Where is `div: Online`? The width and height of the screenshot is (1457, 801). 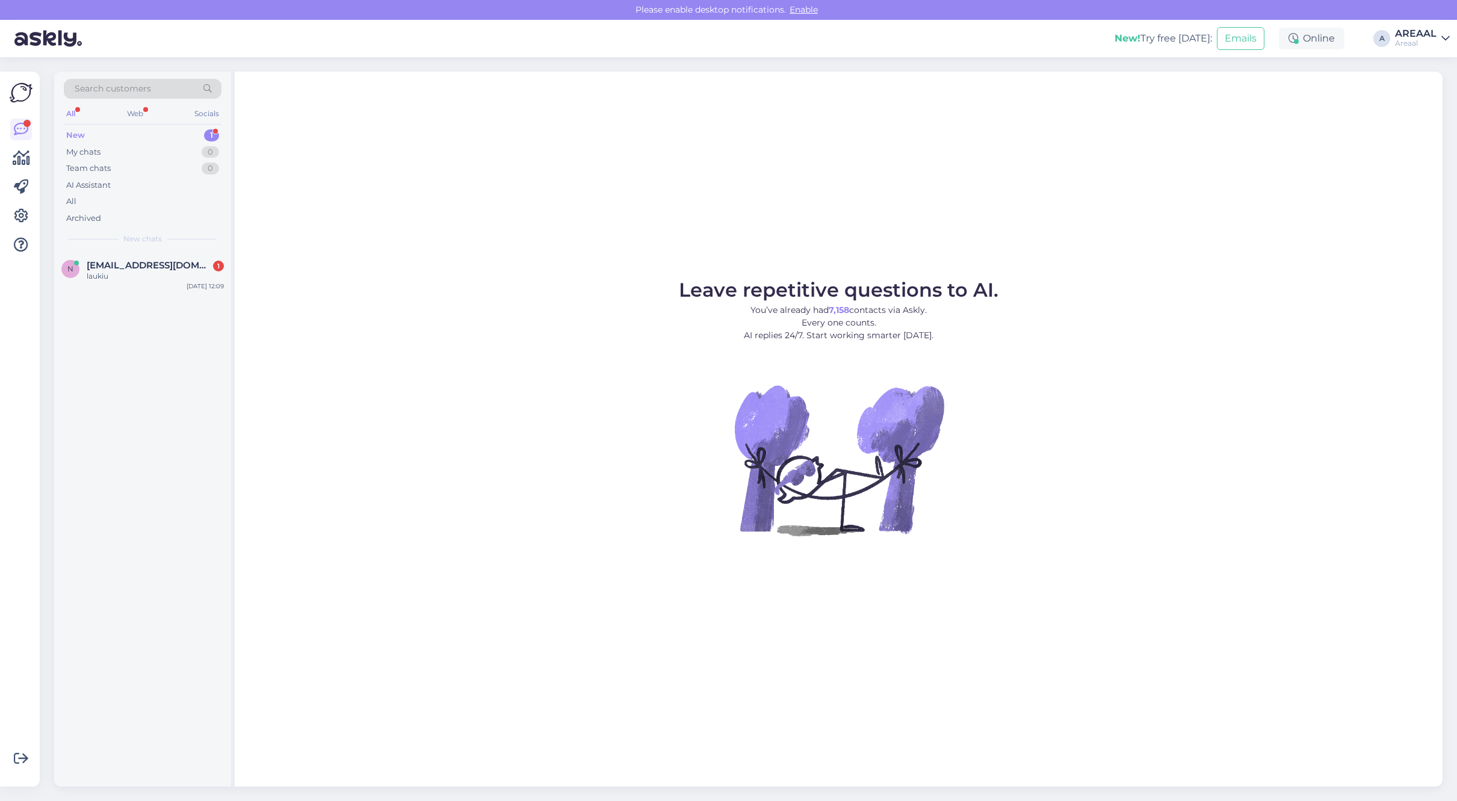 div: Online is located at coordinates (1311, 39).